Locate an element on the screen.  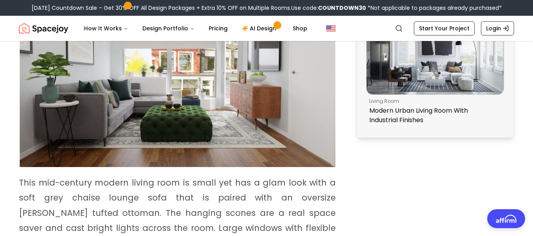
a: Shop is located at coordinates (300, 28).